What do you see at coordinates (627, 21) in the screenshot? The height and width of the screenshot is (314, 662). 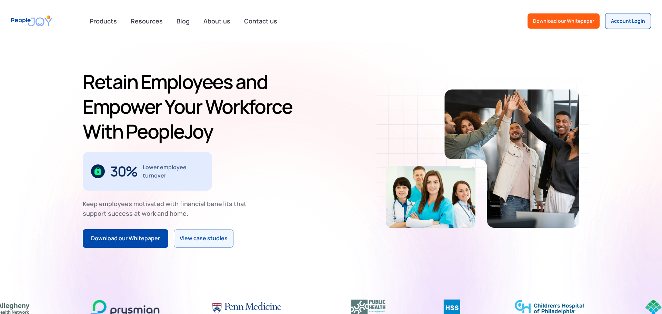 I see `a: Account Login` at bounding box center [627, 21].